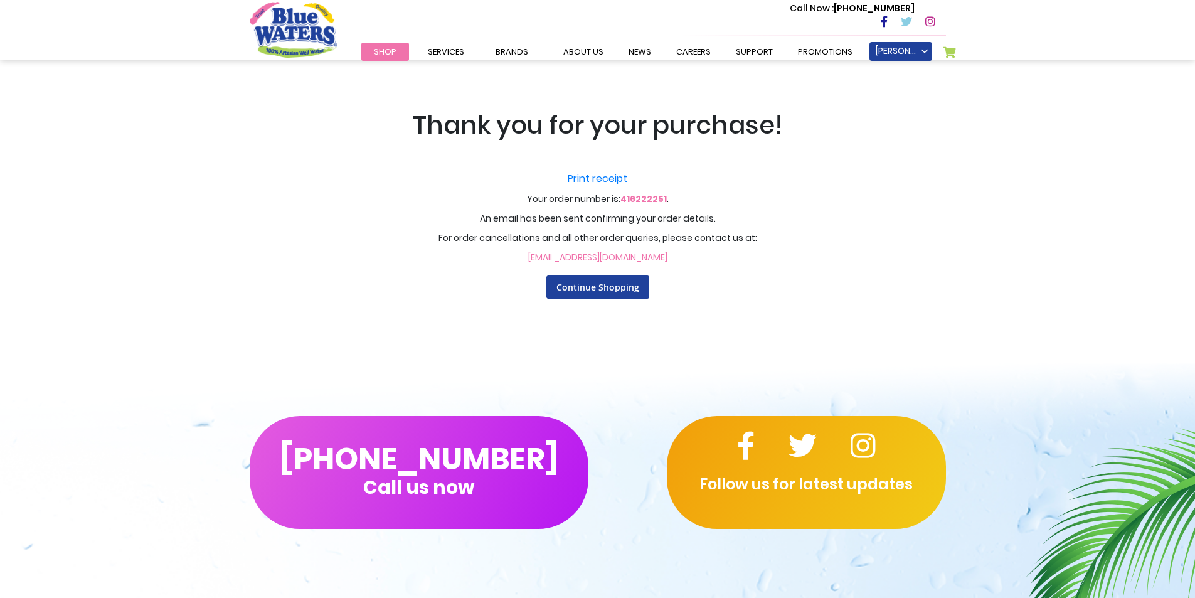  I want to click on a: Promotions, so click(825, 51).